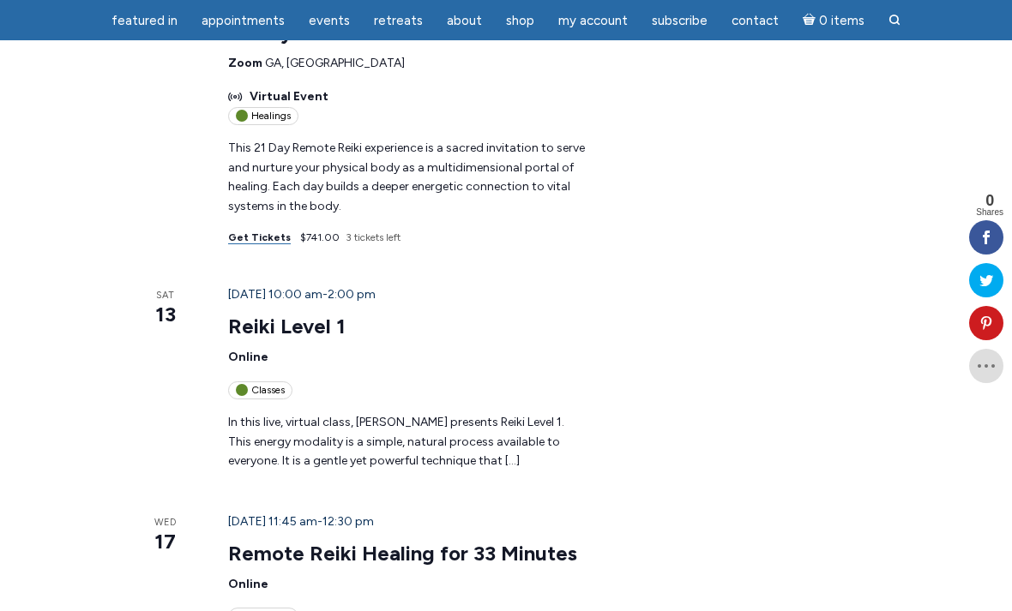  Describe the element at coordinates (464, 21) in the screenshot. I see `a: About` at that location.